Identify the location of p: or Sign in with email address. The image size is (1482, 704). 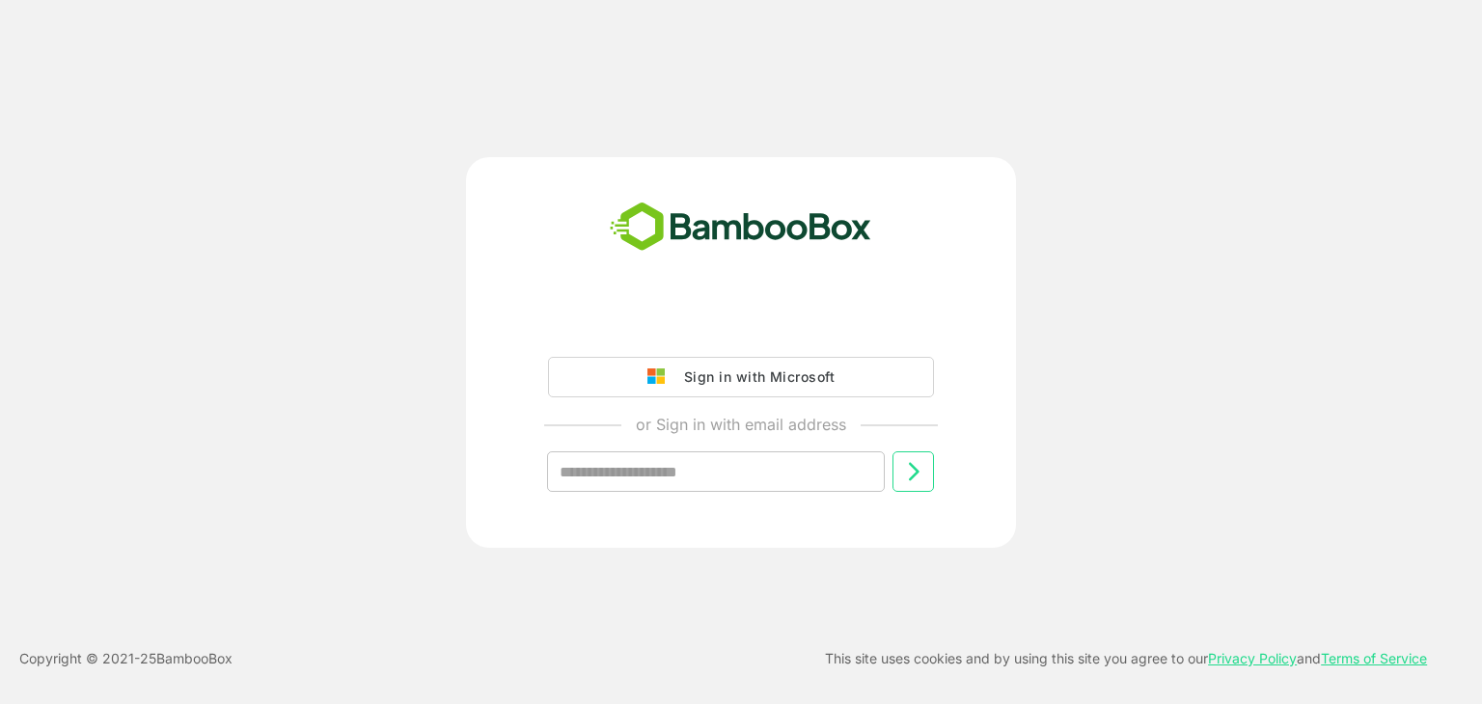
(741, 425).